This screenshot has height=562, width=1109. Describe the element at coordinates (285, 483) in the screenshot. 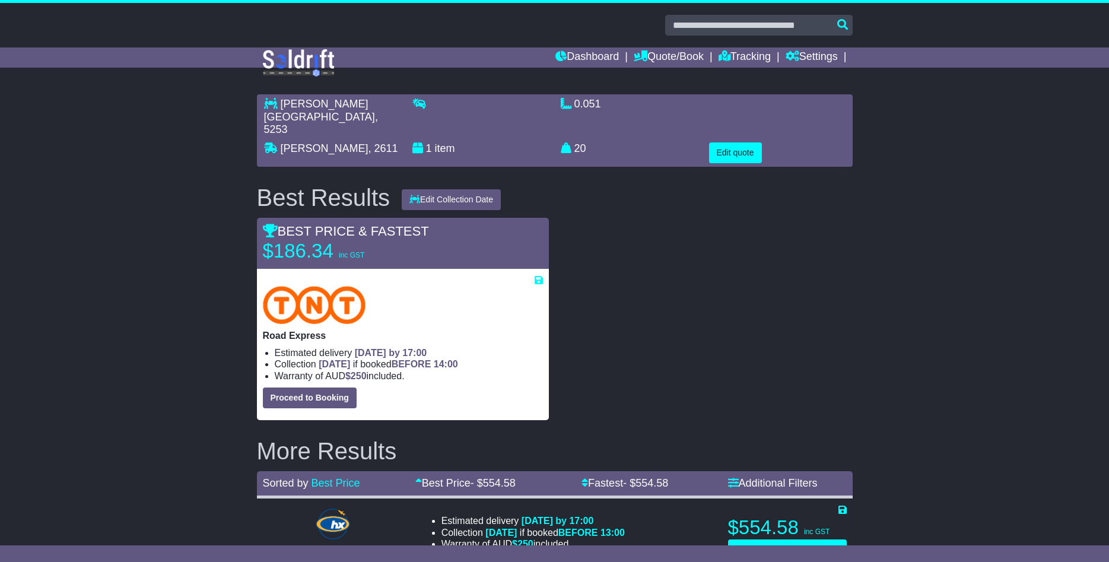

I see `span: Sorted by` at that location.